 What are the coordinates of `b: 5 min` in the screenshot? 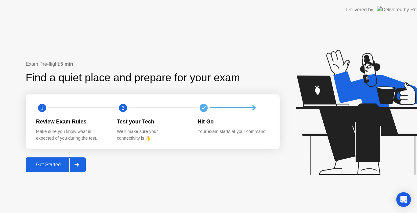 It's located at (67, 64).